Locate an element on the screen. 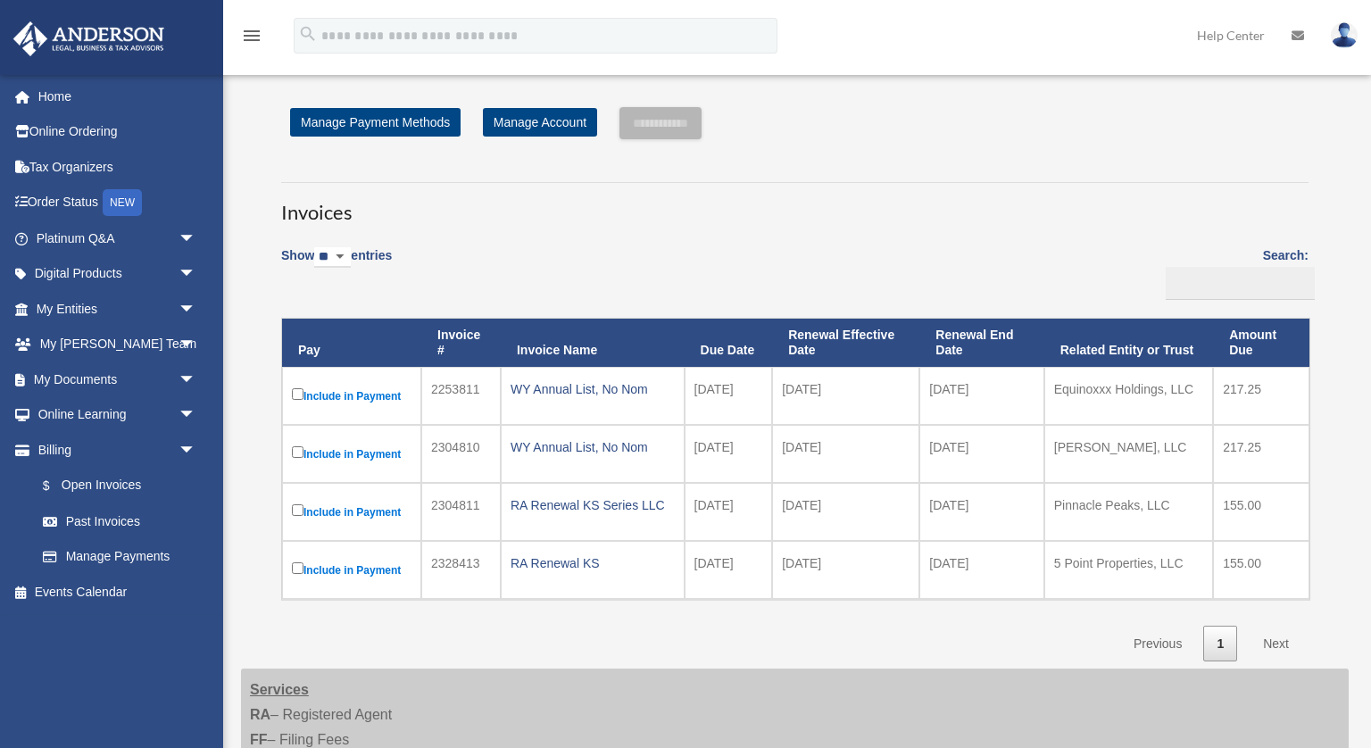 The height and width of the screenshot is (748, 1371). th: Amount Due: activate to sort column ascending is located at coordinates (1261, 343).